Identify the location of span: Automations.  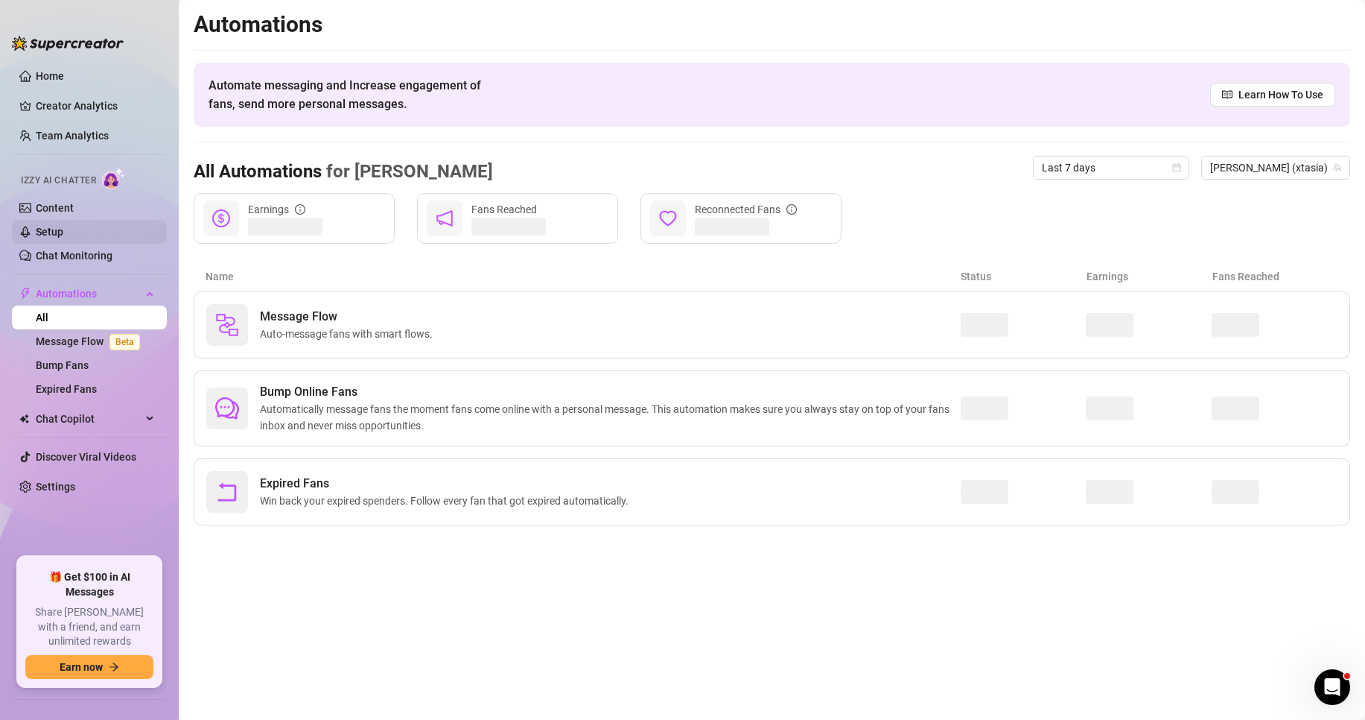
(89, 293).